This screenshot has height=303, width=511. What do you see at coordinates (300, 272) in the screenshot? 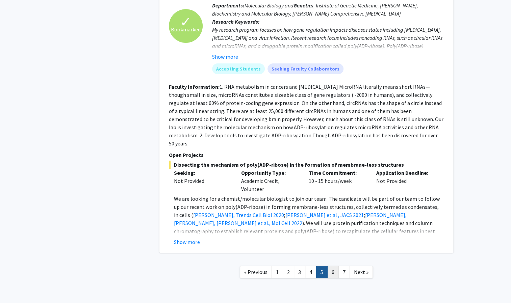
I see `a: 3` at bounding box center [300, 272].